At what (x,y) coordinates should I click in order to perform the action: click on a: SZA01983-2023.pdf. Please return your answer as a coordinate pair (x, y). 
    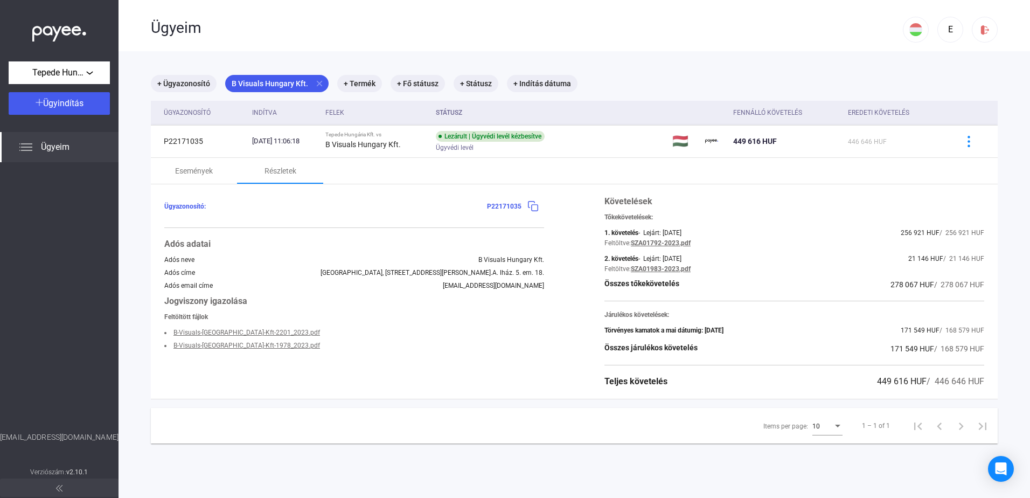
    Looking at the image, I should click on (661, 269).